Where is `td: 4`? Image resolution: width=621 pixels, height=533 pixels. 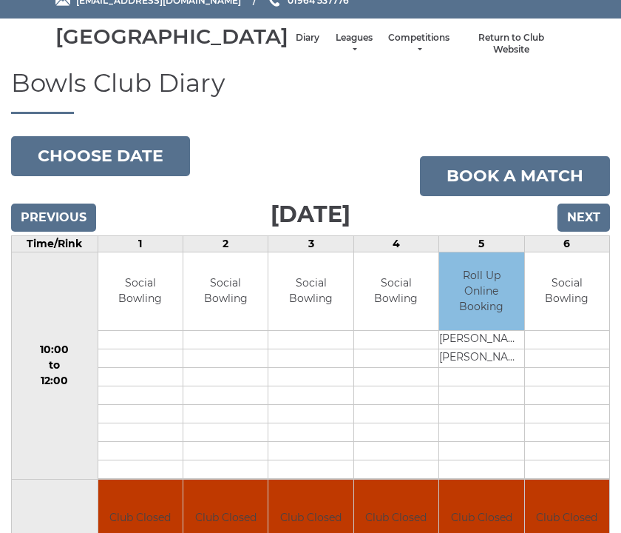
td: 4 is located at coordinates (396, 244).